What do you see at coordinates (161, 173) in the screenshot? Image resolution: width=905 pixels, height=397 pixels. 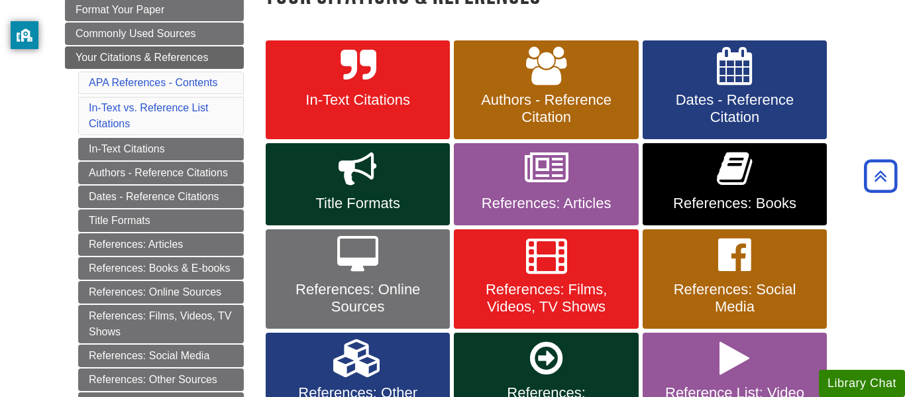 I see `a: Authors - Reference Citations` at bounding box center [161, 173].